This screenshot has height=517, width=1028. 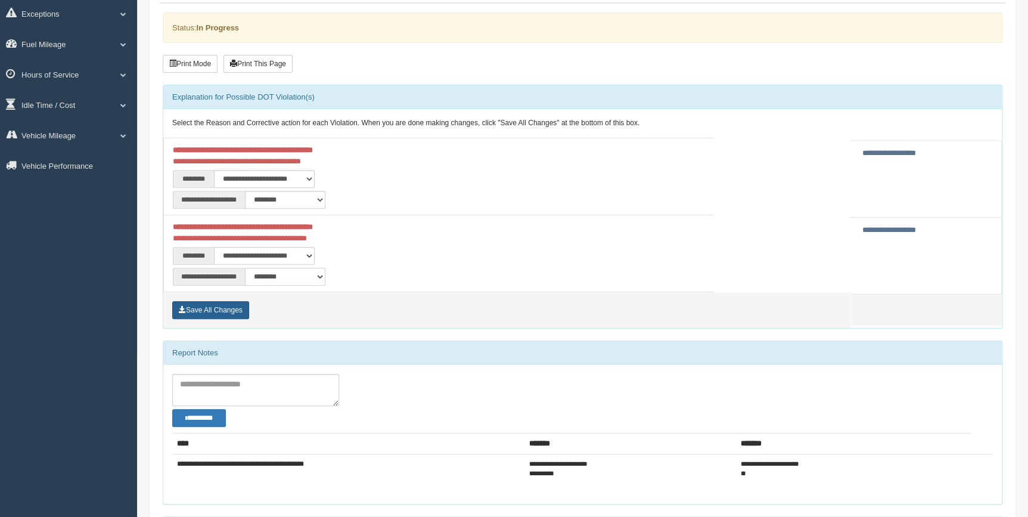 What do you see at coordinates (190, 64) in the screenshot?
I see `button: Print Mode` at bounding box center [190, 64].